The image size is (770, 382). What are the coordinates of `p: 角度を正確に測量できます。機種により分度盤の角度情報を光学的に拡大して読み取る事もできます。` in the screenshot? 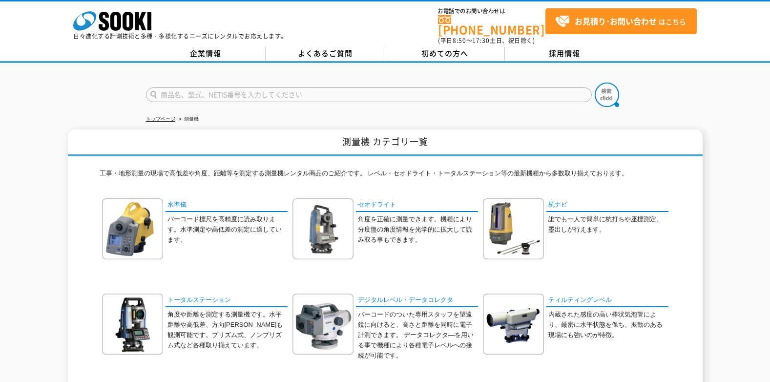 It's located at (418, 229).